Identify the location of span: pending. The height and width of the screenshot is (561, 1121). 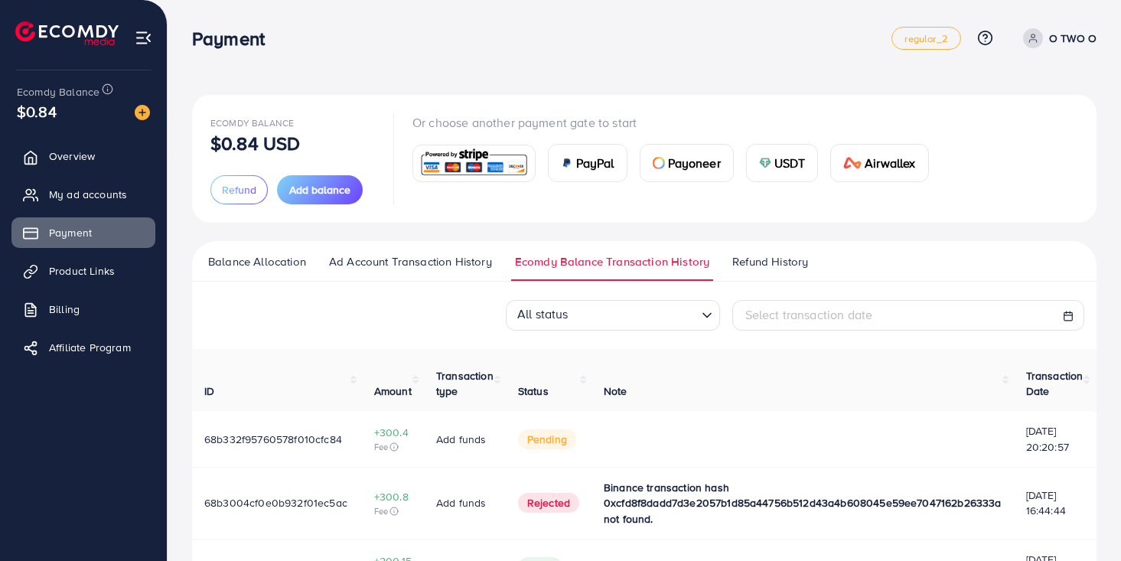
(547, 439).